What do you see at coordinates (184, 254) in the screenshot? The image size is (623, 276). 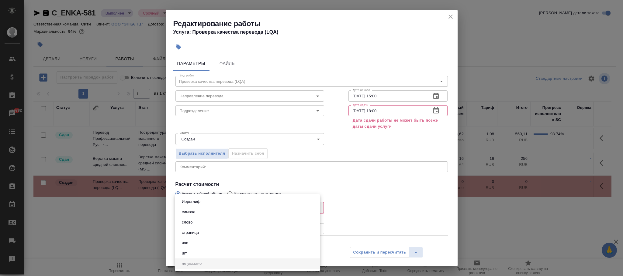 I see `button: шт` at bounding box center [184, 254].